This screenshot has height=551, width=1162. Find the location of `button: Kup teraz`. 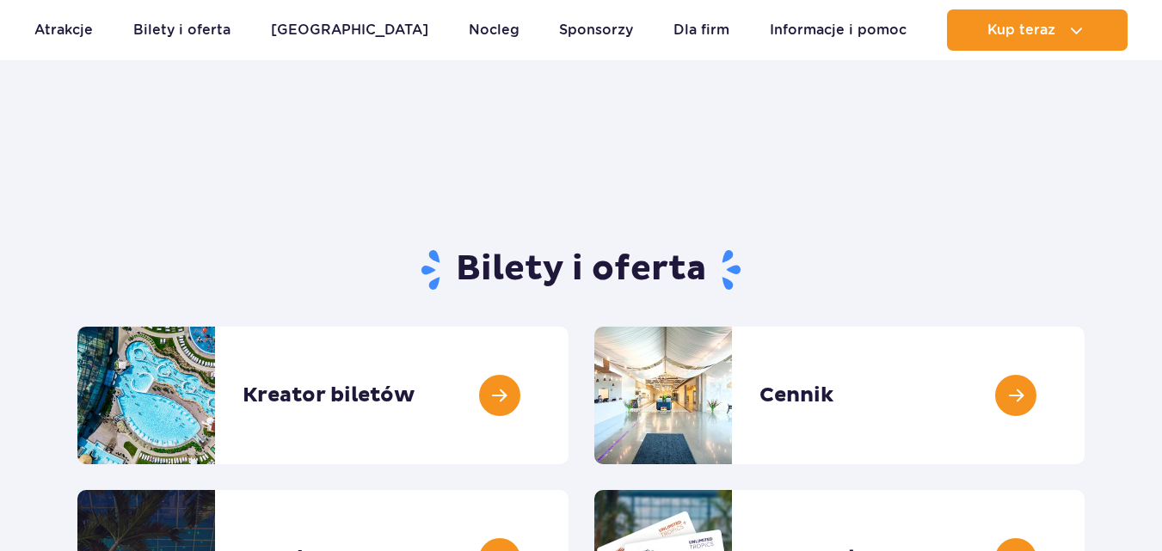

button: Kup teraz is located at coordinates (1037, 30).